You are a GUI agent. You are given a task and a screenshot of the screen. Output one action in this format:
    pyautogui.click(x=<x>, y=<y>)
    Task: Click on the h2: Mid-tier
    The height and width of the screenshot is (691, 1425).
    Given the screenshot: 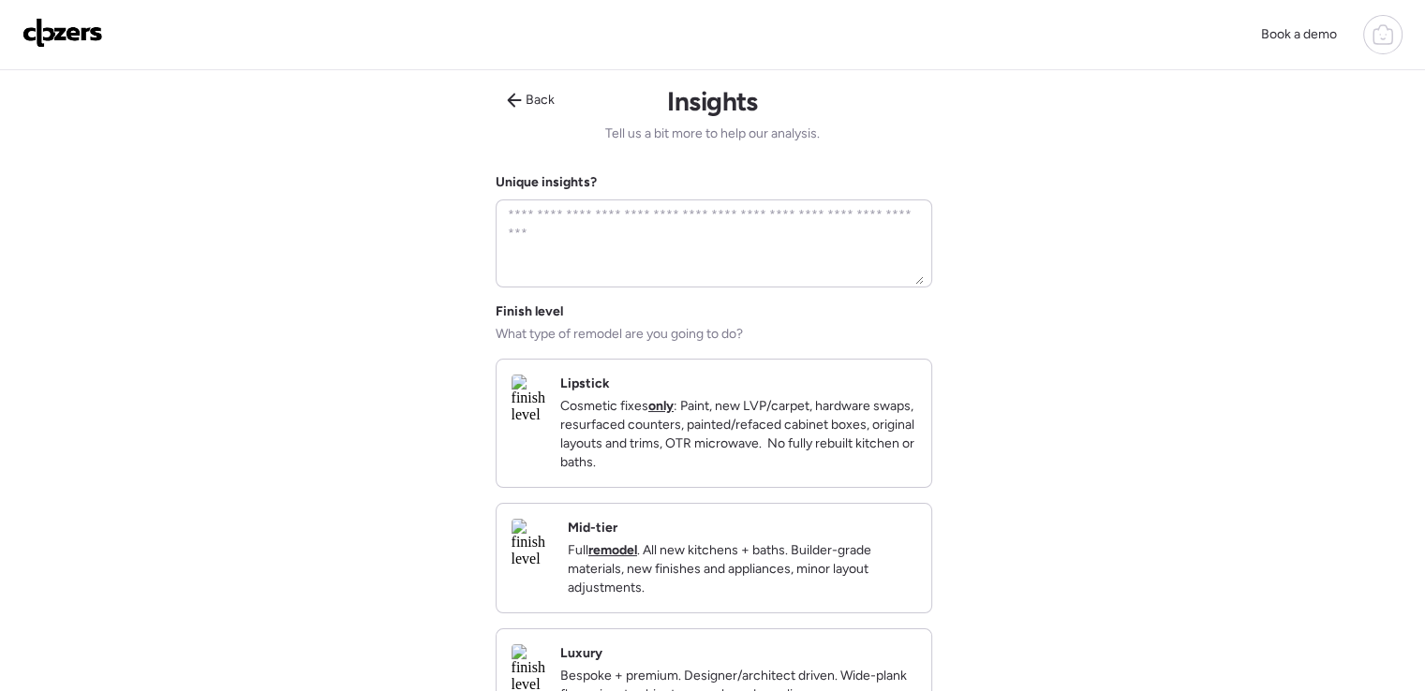 What is the action you would take?
    pyautogui.click(x=592, y=528)
    